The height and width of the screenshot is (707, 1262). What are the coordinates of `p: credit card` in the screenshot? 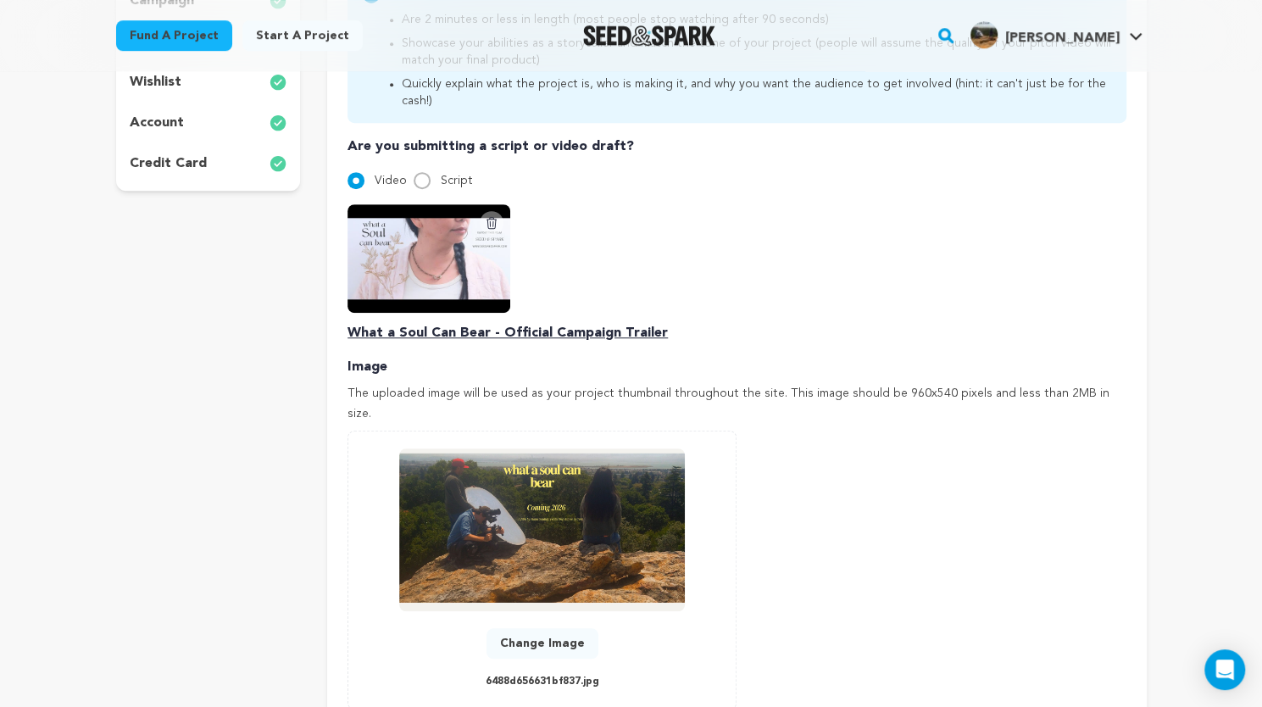 It's located at (168, 164).